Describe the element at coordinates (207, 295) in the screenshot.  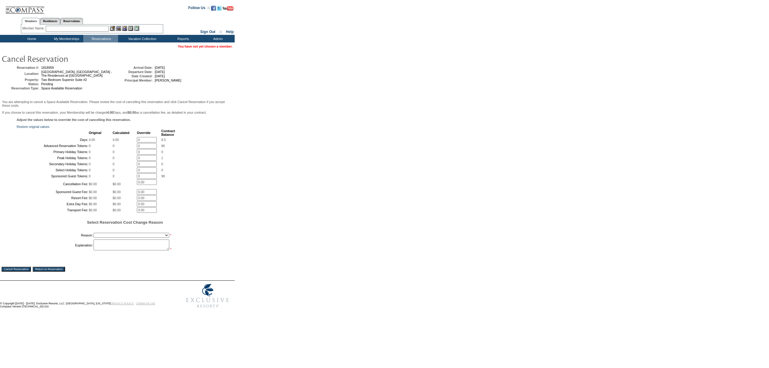
I see `img: Exclusive Resorts` at that location.